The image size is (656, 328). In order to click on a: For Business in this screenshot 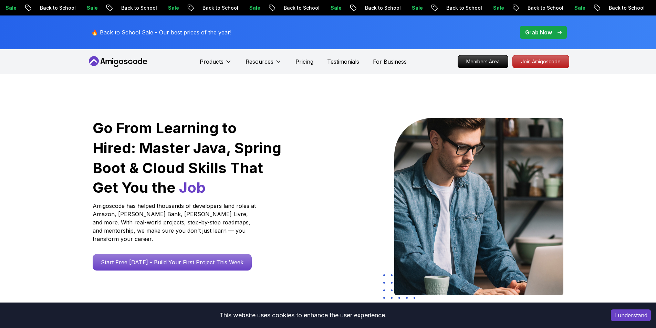, I will do `click(390, 62)`.